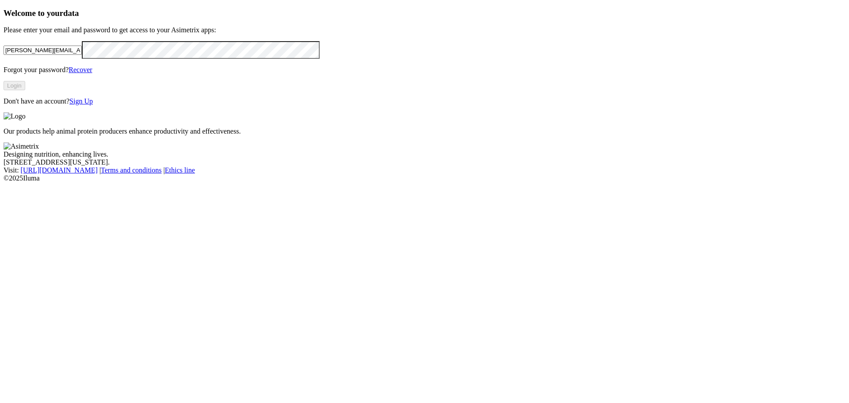 The image size is (849, 403). Describe the element at coordinates (71, 13) in the screenshot. I see `span: data` at that location.